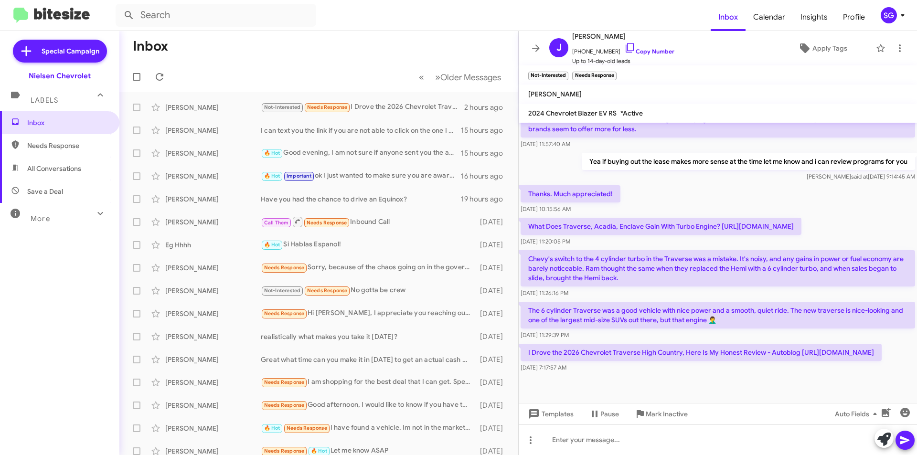 Image resolution: width=917 pixels, height=455 pixels. What do you see at coordinates (40, 219) in the screenshot?
I see `span: More` at bounding box center [40, 219].